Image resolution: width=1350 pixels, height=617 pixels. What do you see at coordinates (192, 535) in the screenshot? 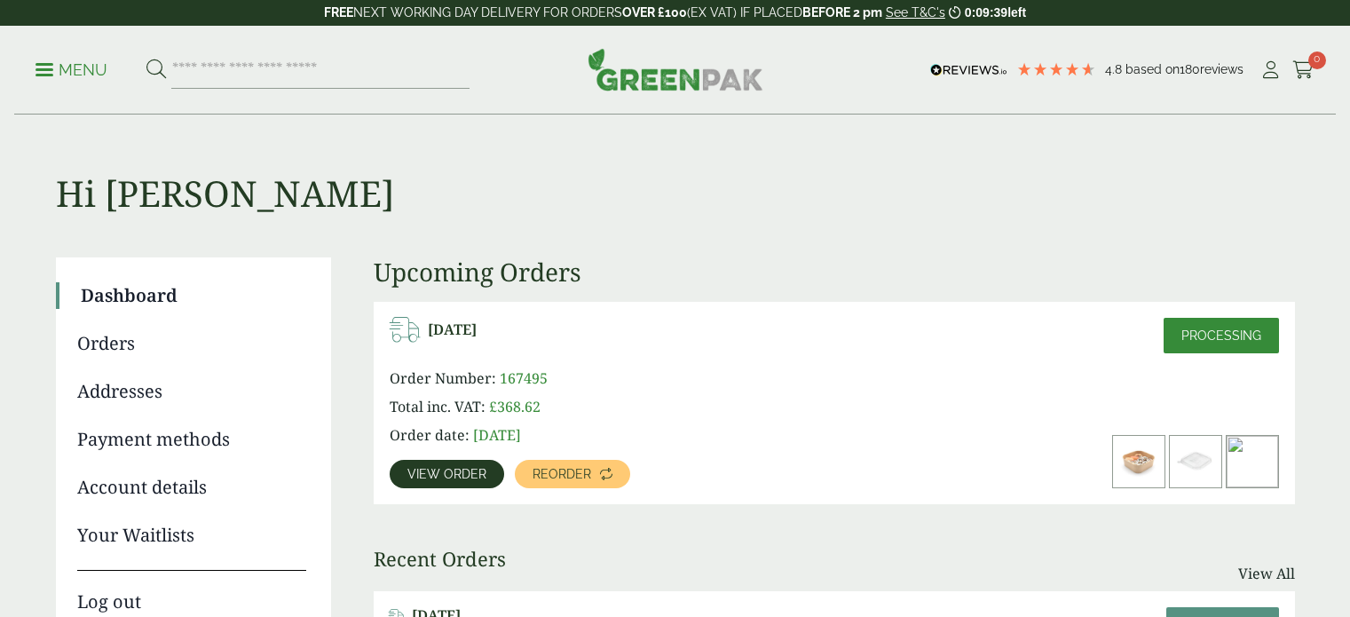
I see `a: Your Waitlists` at bounding box center [192, 535].